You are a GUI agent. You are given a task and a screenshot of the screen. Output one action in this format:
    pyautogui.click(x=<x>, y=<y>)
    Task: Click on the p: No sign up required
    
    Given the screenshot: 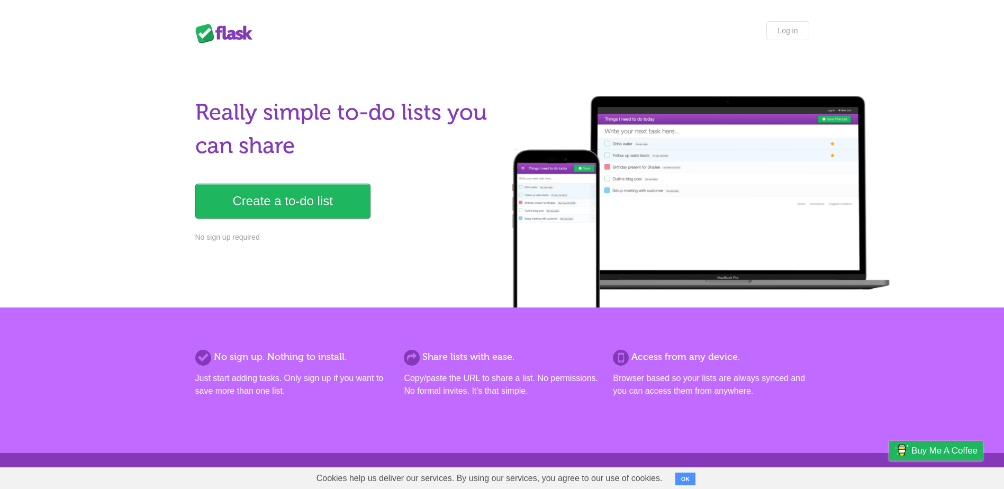 What is the action you would take?
    pyautogui.click(x=346, y=237)
    